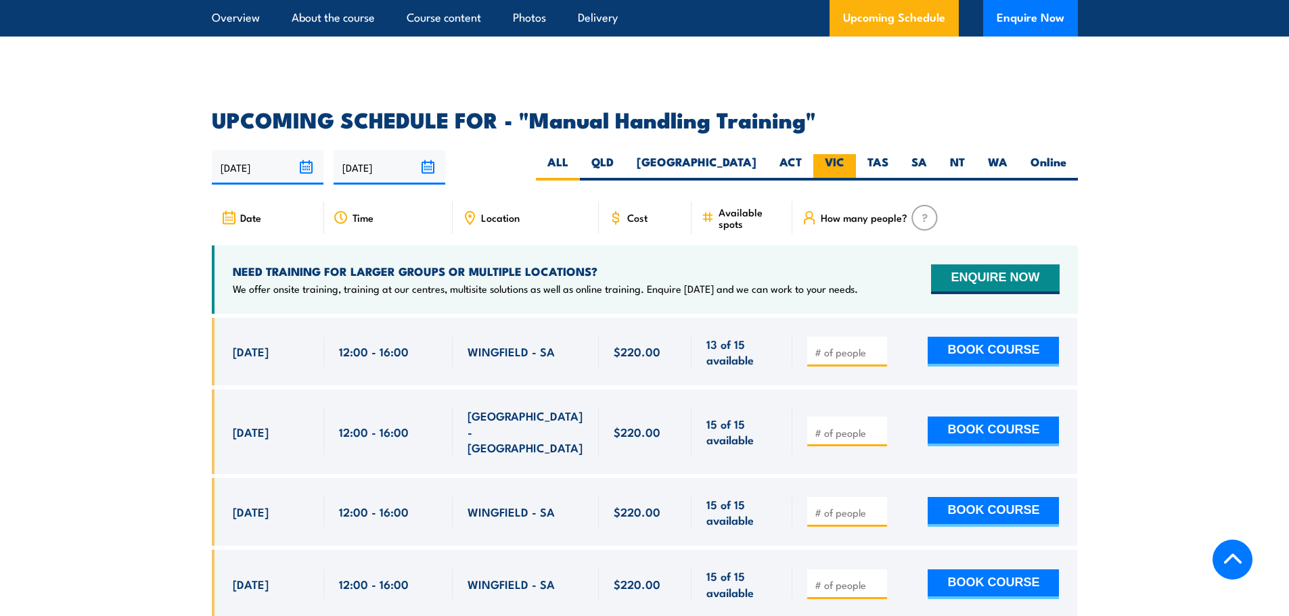 Image resolution: width=1289 pixels, height=616 pixels. Describe the element at coordinates (741, 352) in the screenshot. I see `span: 13 of 15 available` at that location.